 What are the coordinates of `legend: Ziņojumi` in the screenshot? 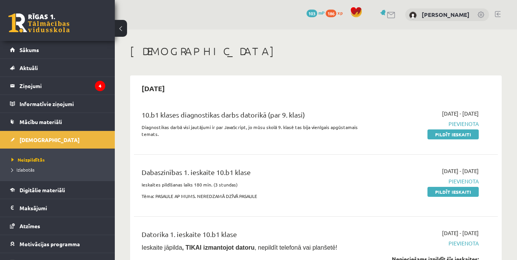 It's located at (62, 86).